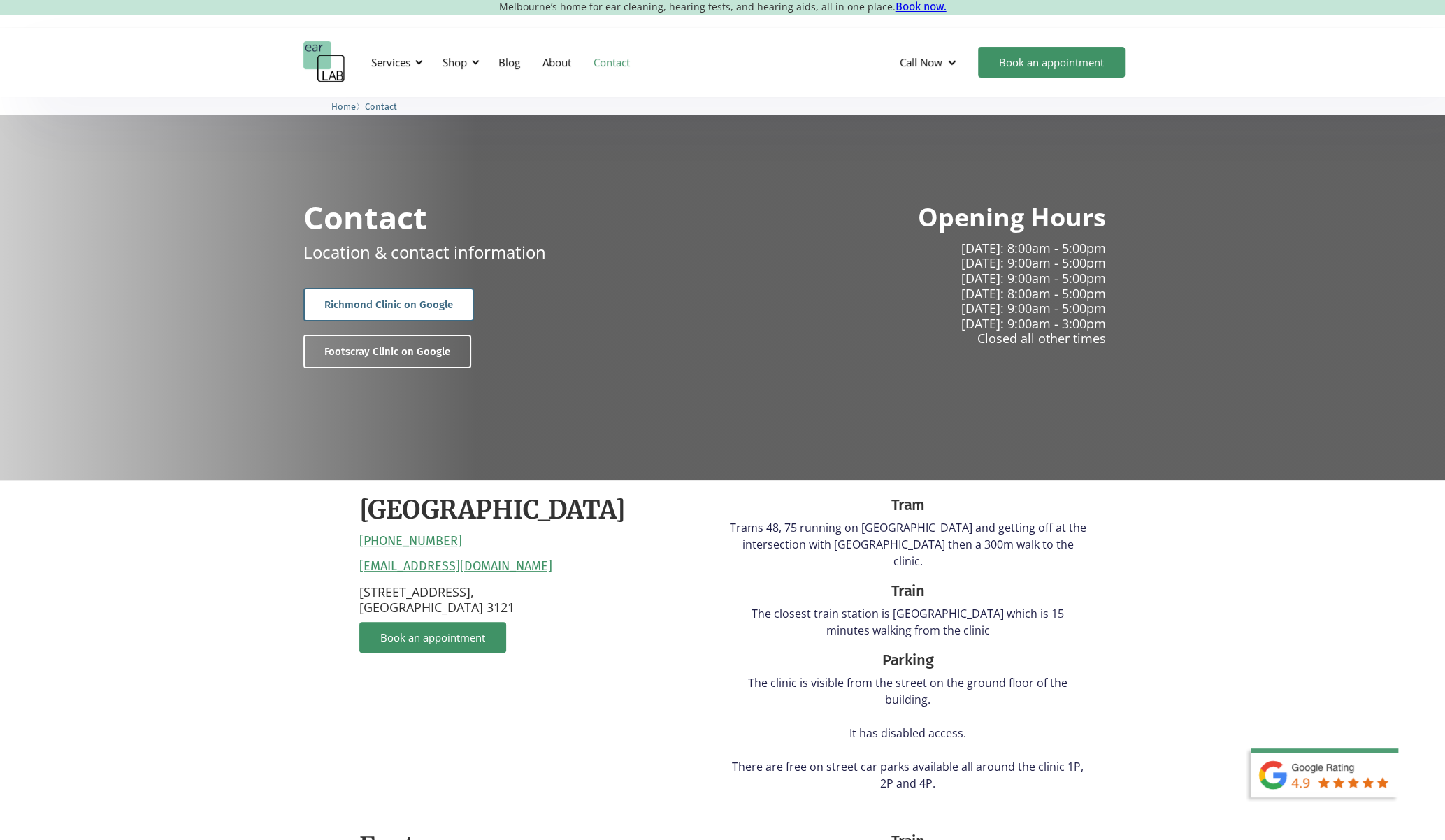  I want to click on a: home, so click(324, 63).